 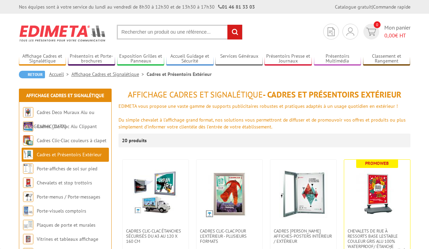 I want to click on strong: 01 46 81 33 03, so click(x=236, y=7).